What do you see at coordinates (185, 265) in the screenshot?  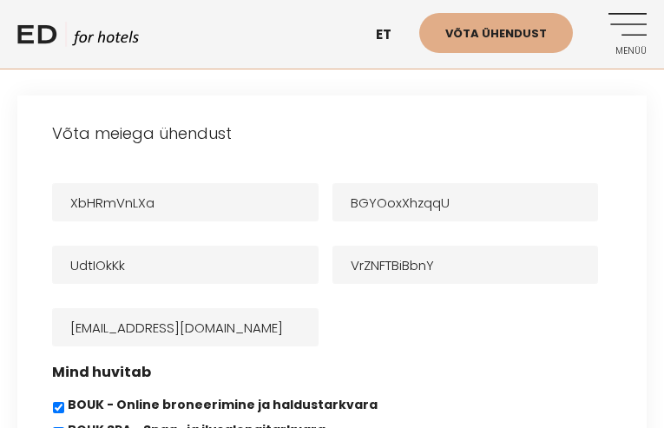 I see `input: Telefon` at bounding box center [185, 265].